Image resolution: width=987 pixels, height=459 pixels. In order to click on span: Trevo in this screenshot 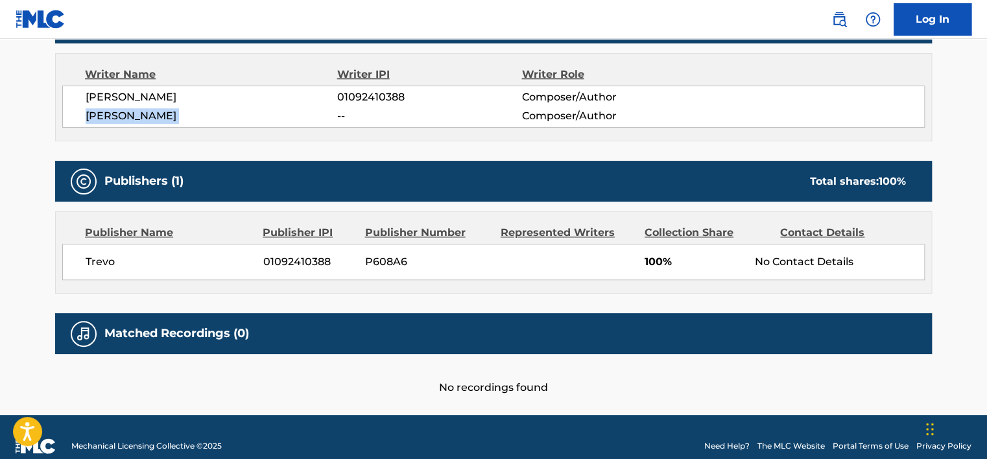, I will do `click(169, 262)`.